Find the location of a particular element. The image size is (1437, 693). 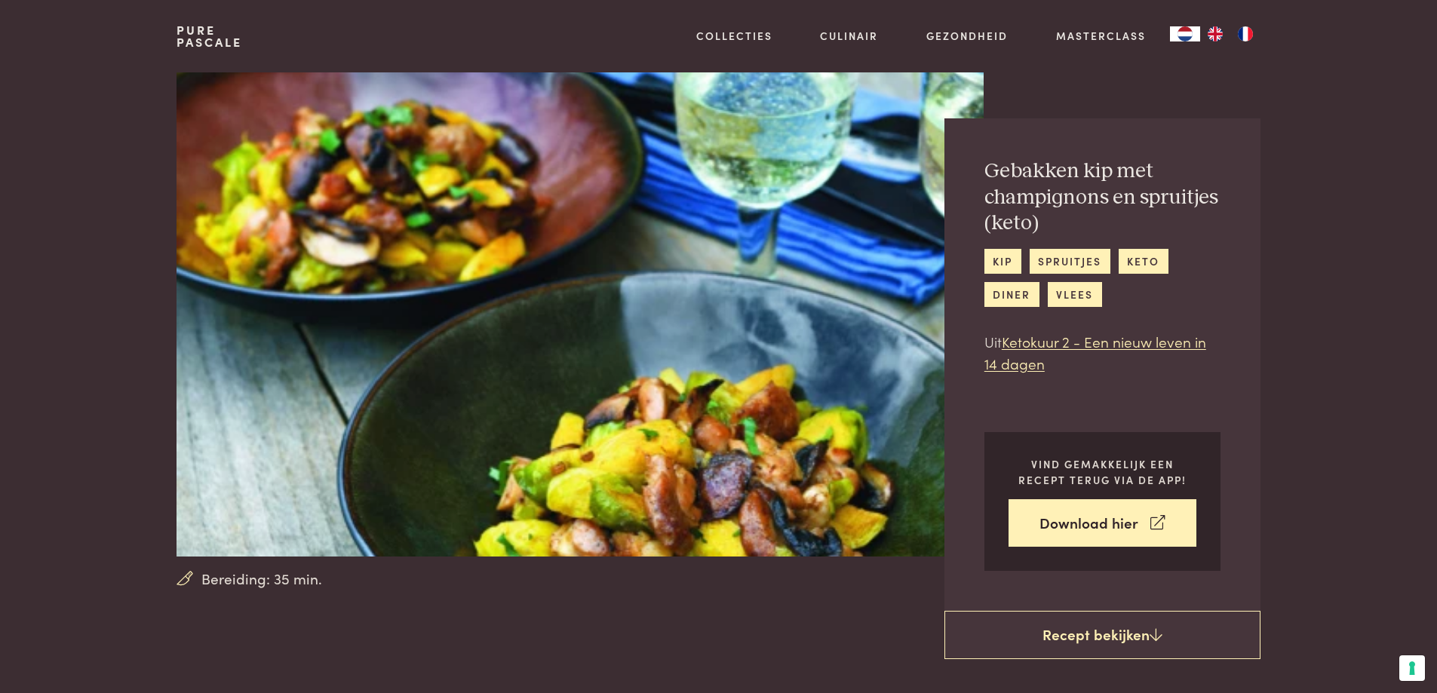

a: EN is located at coordinates (1215, 34).